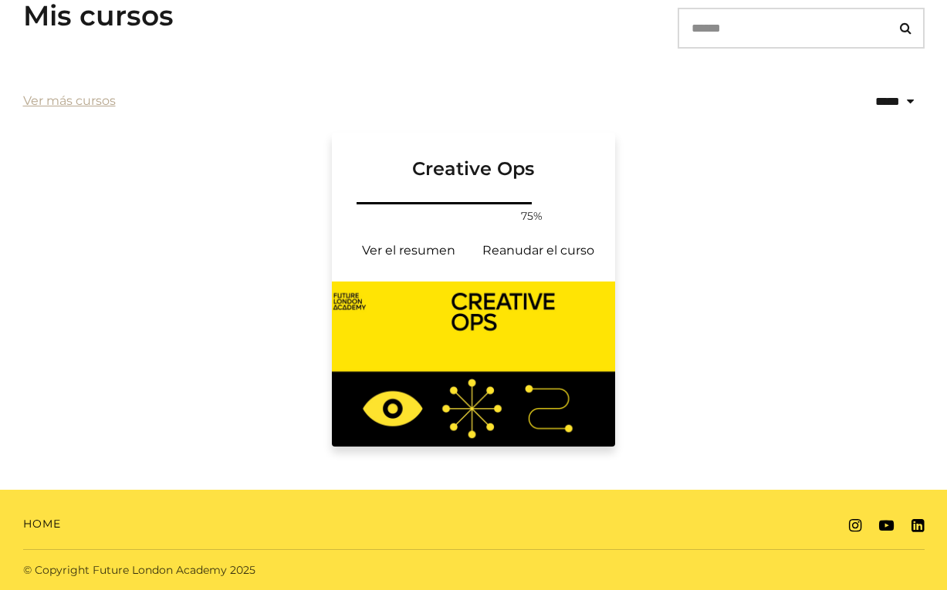 The width and height of the screenshot is (947, 590). I want to click on div: © Copyright Future London Academy 2025, so click(242, 570).